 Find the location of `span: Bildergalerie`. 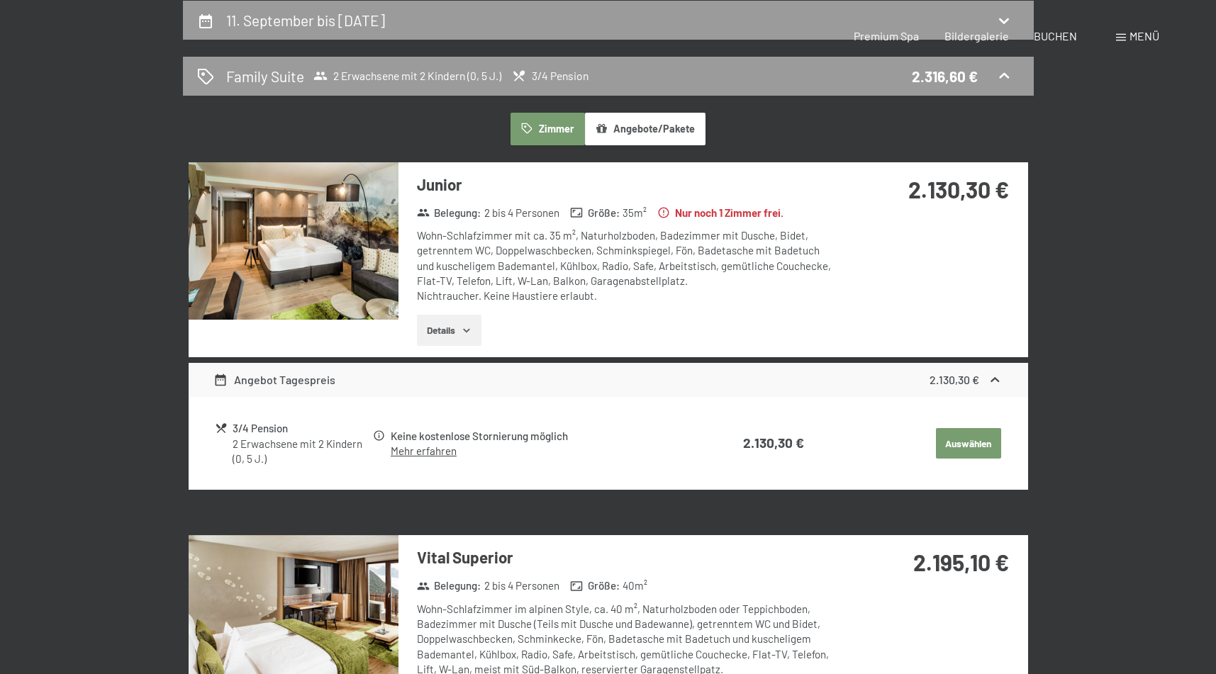

span: Bildergalerie is located at coordinates (977, 35).